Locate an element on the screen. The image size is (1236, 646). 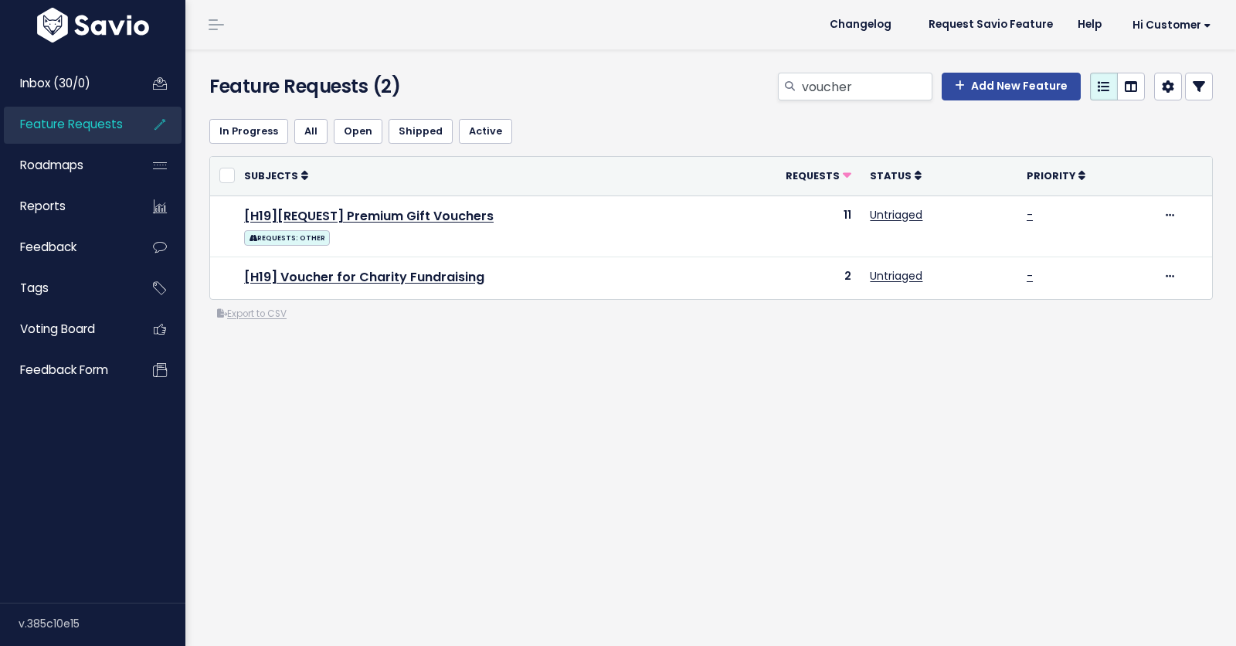
span: Feature Requests is located at coordinates (71, 124).